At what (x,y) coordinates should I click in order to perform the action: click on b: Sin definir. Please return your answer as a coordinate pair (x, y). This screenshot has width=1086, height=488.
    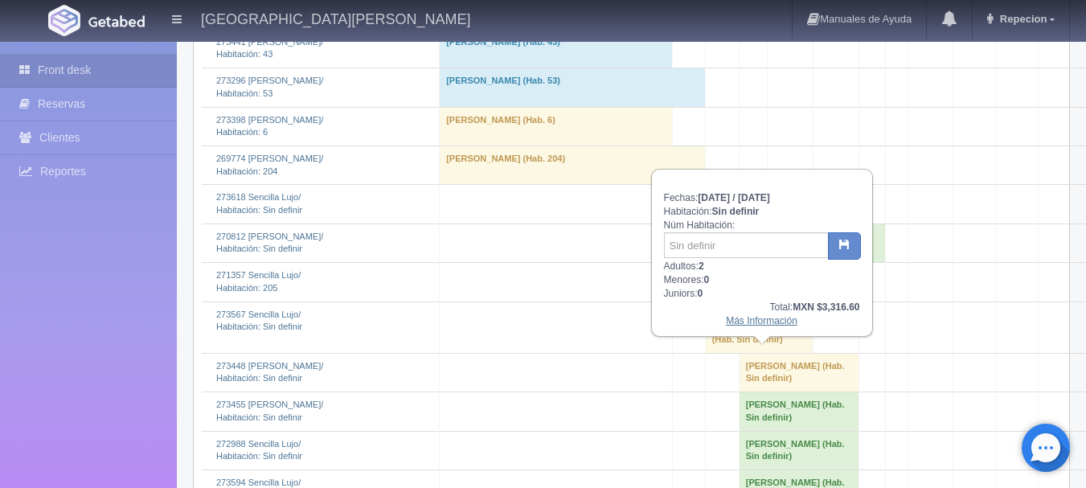
    Looking at the image, I should click on (736, 211).